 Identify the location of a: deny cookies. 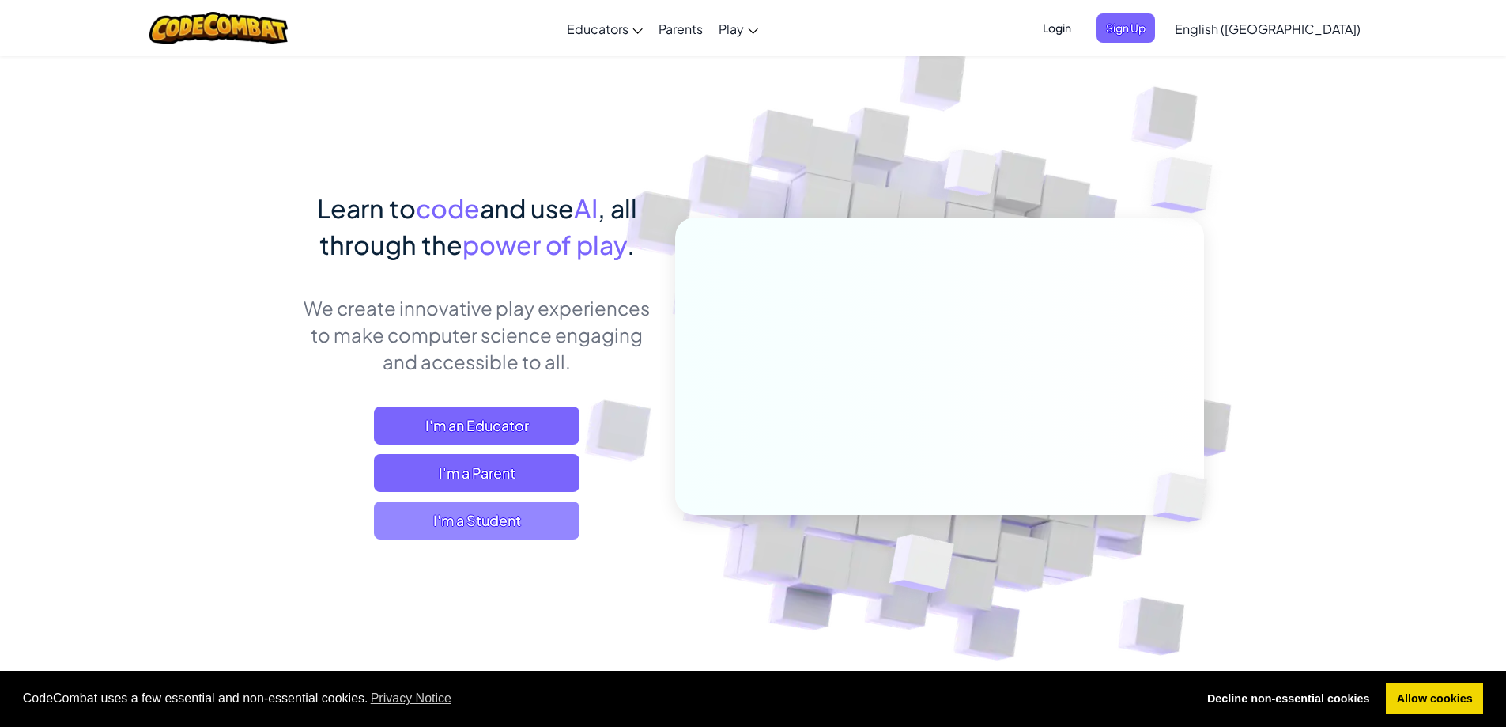
(1288, 699).